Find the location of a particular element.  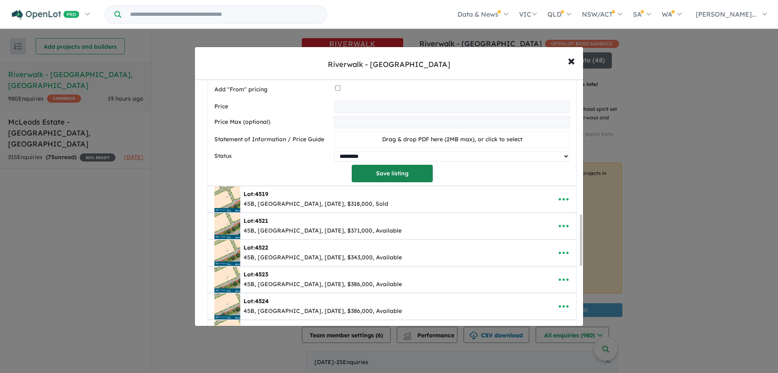

label: Add "From" pricing is located at coordinates (273, 90).